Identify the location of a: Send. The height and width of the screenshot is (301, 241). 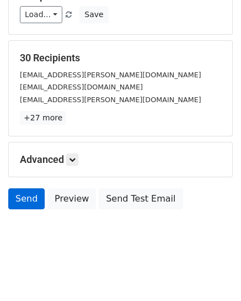
(26, 199).